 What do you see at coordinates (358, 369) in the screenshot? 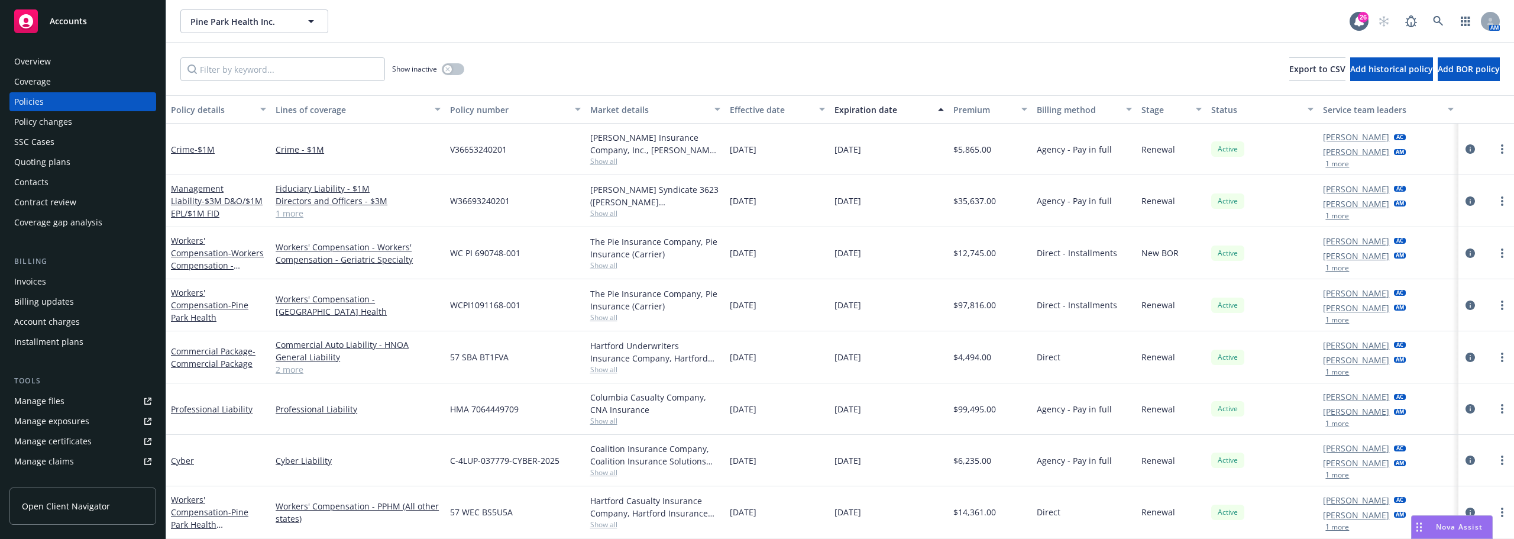
I see `a: 2 more` at bounding box center [358, 369].